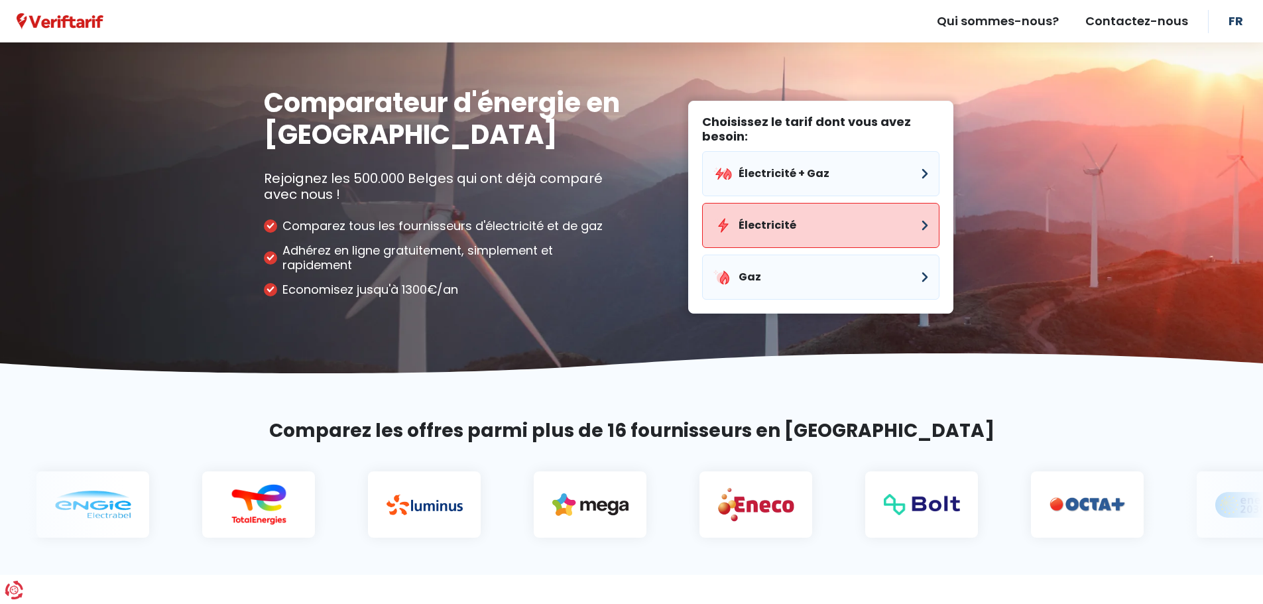 This screenshot has width=1263, height=604. What do you see at coordinates (1087, 504) in the screenshot?
I see `img: Octa +` at bounding box center [1087, 504].